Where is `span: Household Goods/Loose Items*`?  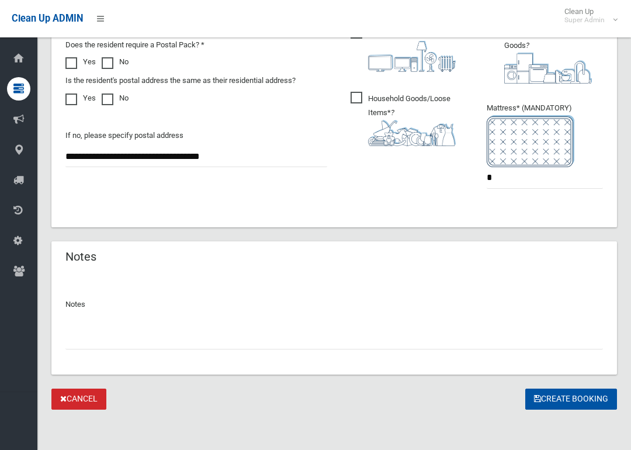 span: Household Goods/Loose Items* is located at coordinates (409, 119).